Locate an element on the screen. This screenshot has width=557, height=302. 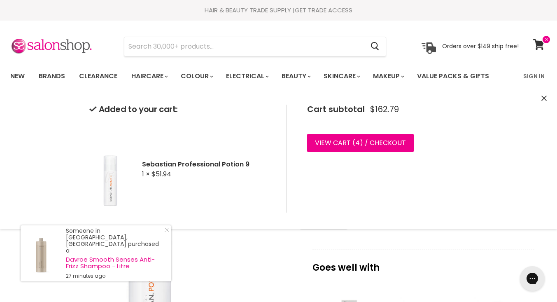
a: Sign In is located at coordinates (534, 76).